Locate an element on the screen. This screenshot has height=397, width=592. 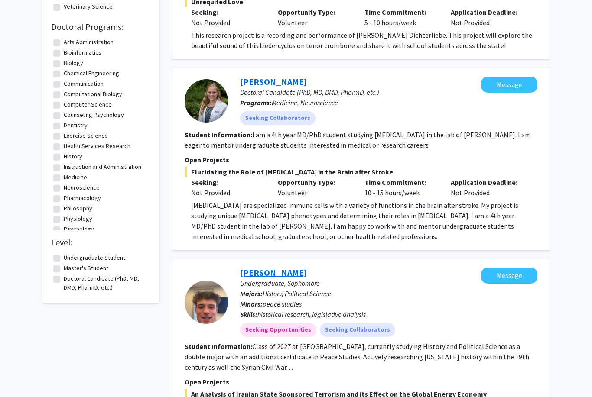
b: Minors: is located at coordinates (251, 304).